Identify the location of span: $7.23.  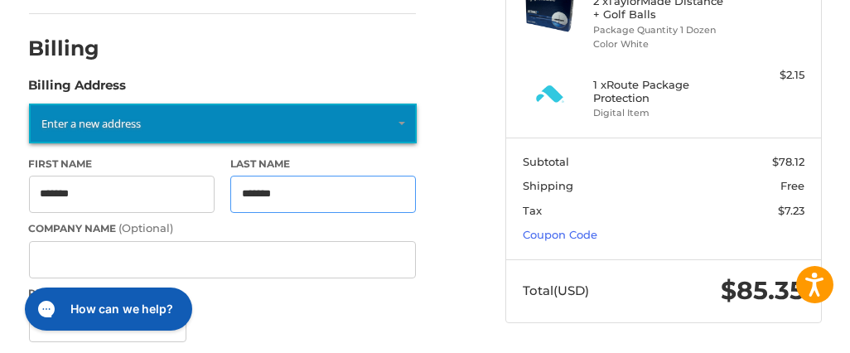
(791, 210).